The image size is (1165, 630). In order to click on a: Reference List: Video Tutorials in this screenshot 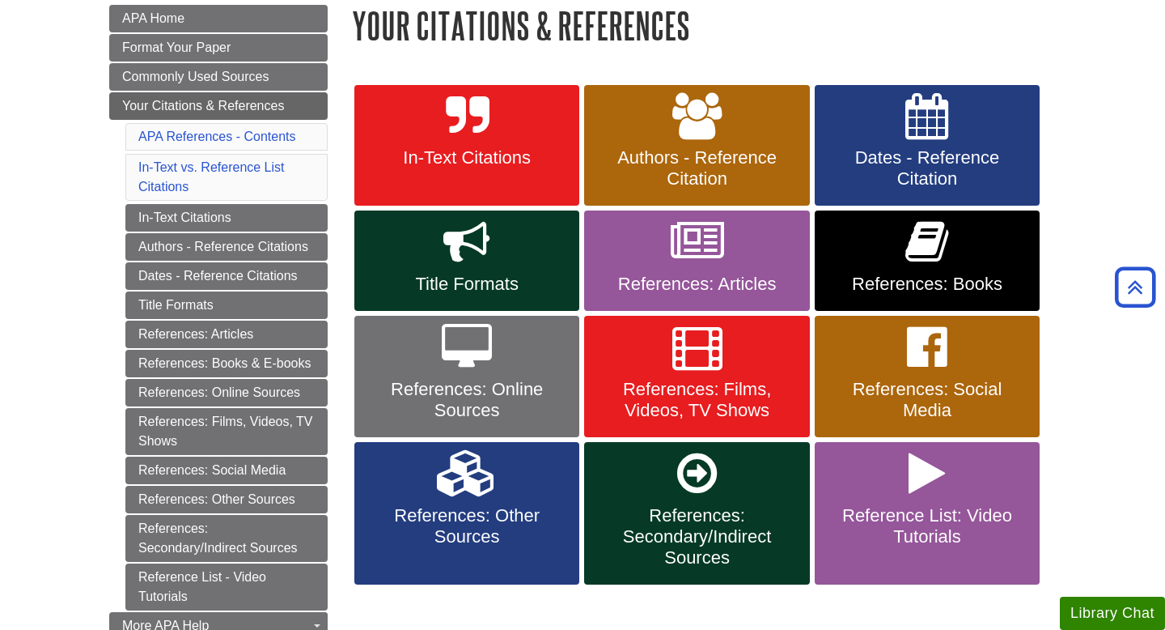, I will do `click(927, 513)`.